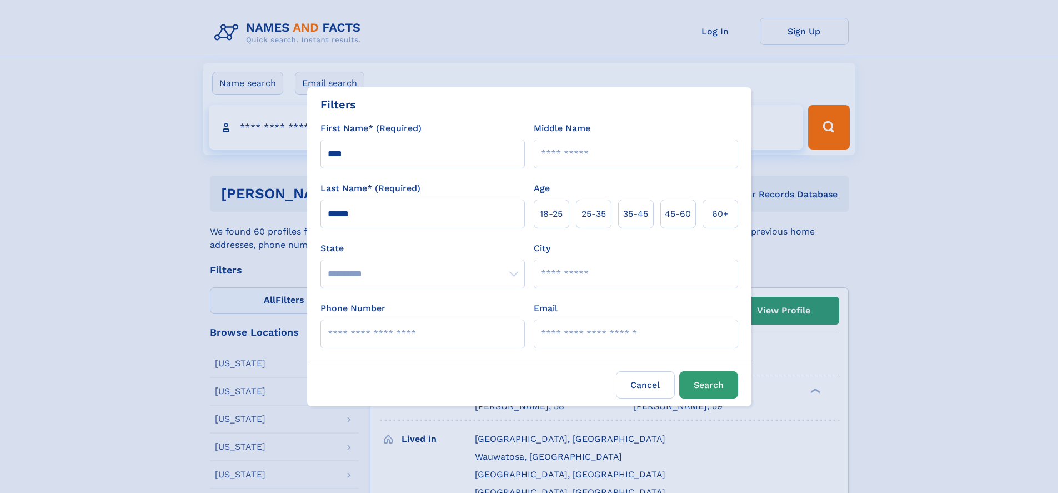  Describe the element at coordinates (371, 128) in the screenshot. I see `label: First Name* (Required)` at that location.